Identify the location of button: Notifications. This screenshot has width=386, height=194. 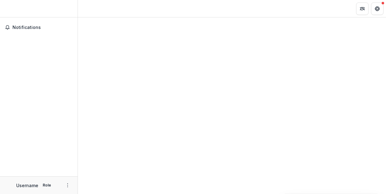
(39, 27).